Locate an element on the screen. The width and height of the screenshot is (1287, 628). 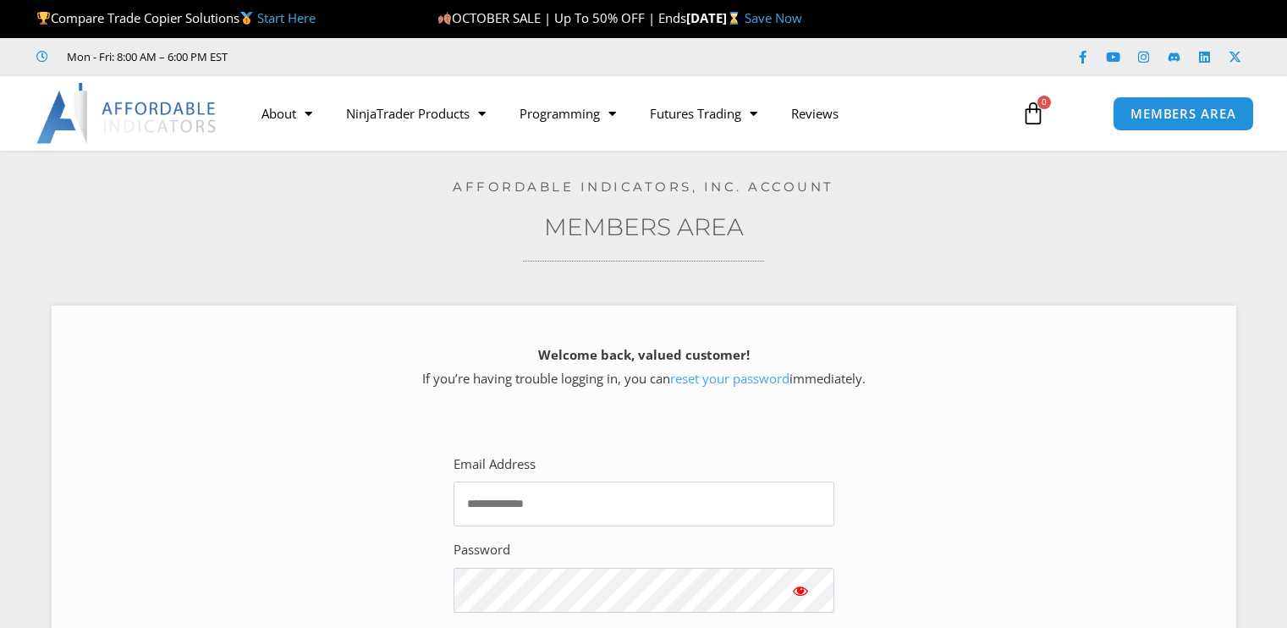
a: Save Now is located at coordinates (773, 18).